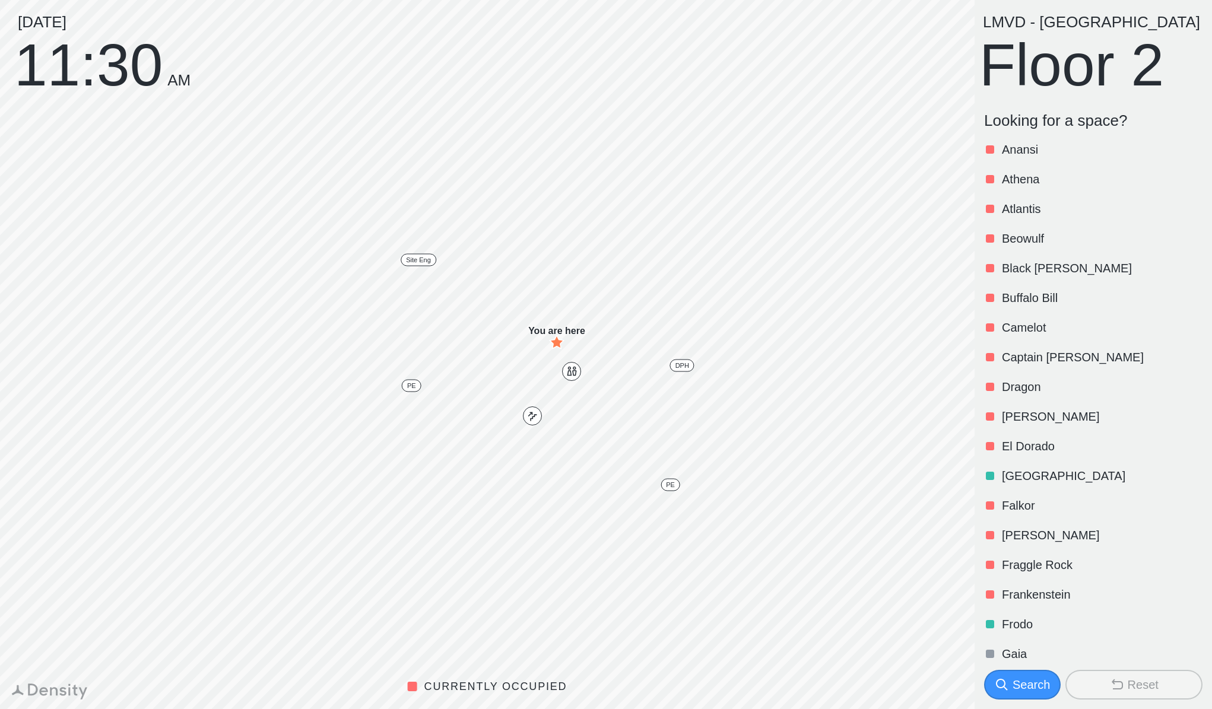  Describe the element at coordinates (1101, 446) in the screenshot. I see `p: El Dorado` at that location.